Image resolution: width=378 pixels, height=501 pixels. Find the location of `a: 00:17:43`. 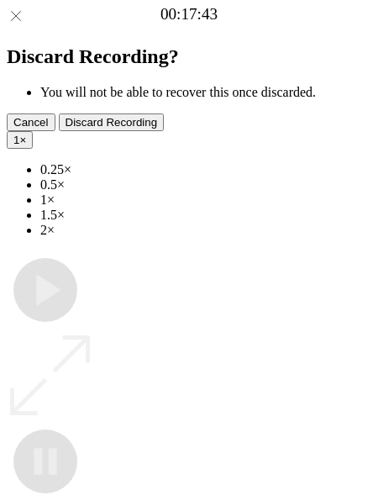

a: 00:17:43 is located at coordinates (189, 14).